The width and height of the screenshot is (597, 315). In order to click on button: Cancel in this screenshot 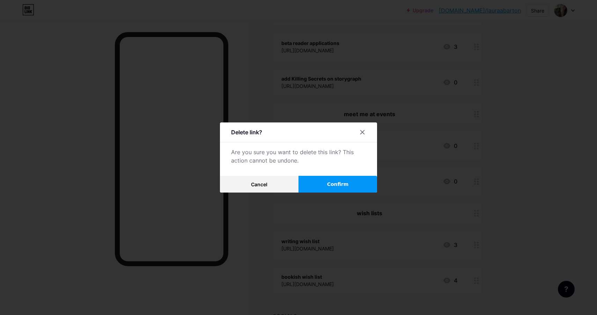, I will do `click(259, 184)`.